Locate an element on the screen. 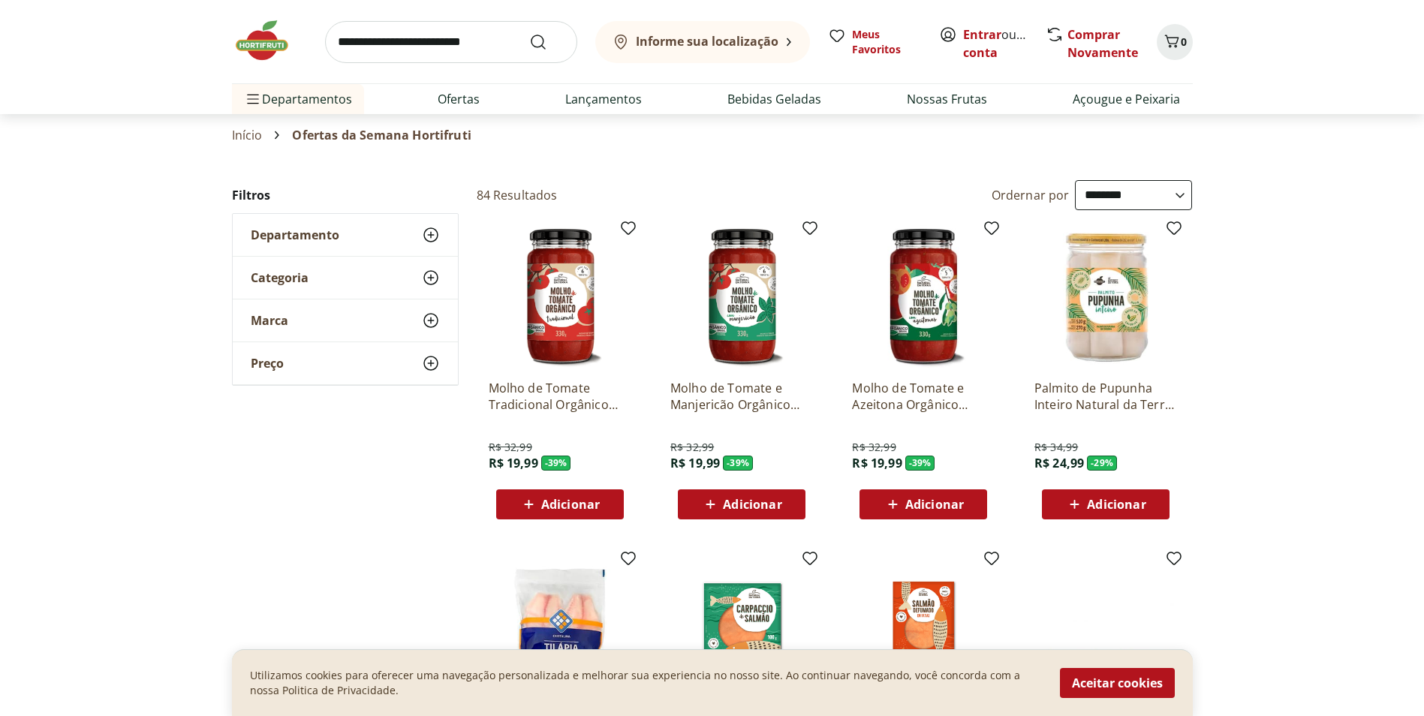 The height and width of the screenshot is (716, 1424). span: Marca is located at coordinates (269, 320).